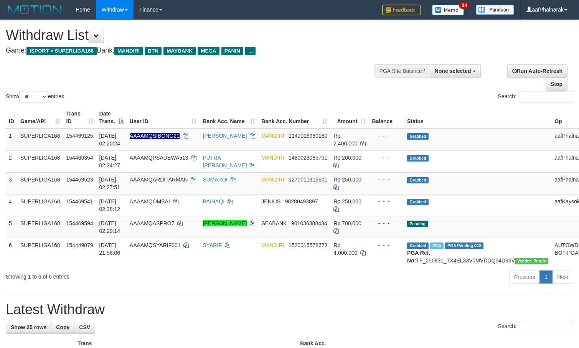 This screenshot has width=579, height=348. What do you see at coordinates (63, 327) in the screenshot?
I see `span: Copy` at bounding box center [63, 327].